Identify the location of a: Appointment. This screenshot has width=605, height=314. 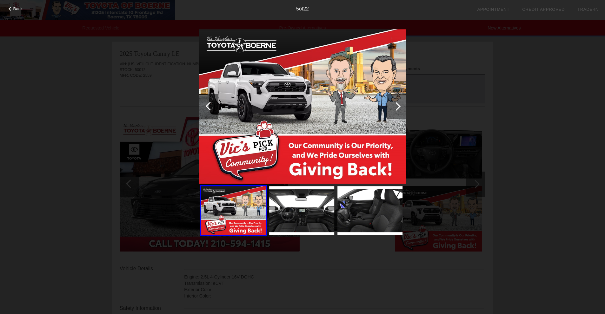
(493, 9).